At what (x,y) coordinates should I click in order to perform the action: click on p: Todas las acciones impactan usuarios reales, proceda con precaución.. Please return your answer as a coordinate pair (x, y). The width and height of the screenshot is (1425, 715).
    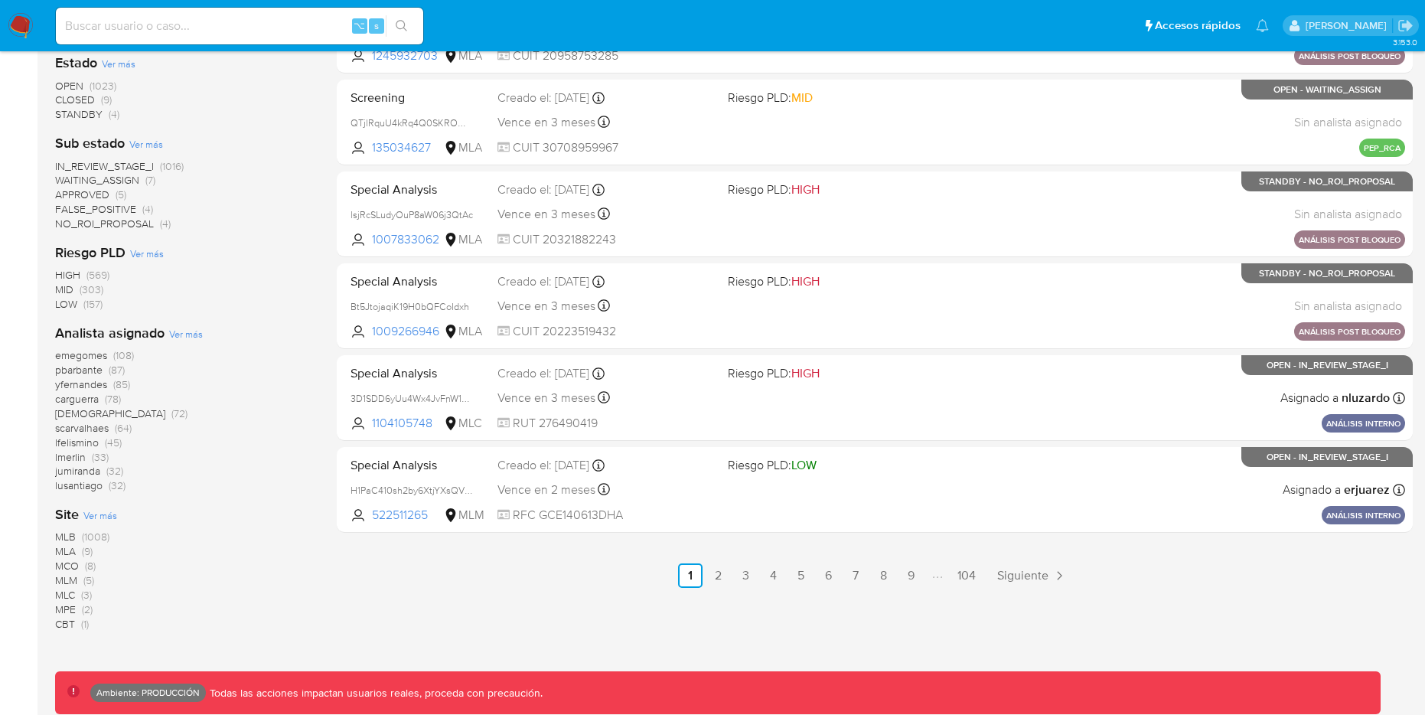
    Looking at the image, I should click on (374, 692).